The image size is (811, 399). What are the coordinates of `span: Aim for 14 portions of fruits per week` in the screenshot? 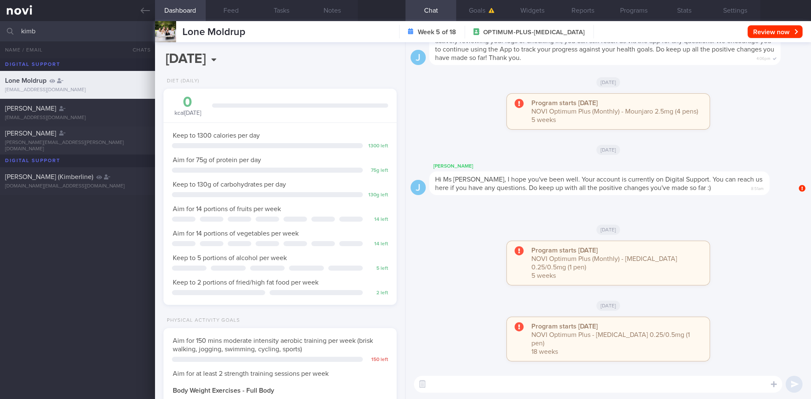 It's located at (227, 209).